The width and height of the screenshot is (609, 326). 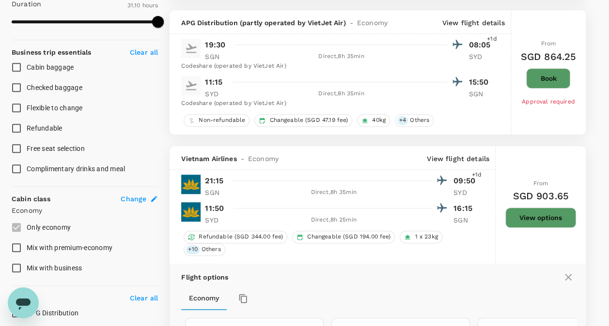 I want to click on span: 40kg, so click(x=379, y=120).